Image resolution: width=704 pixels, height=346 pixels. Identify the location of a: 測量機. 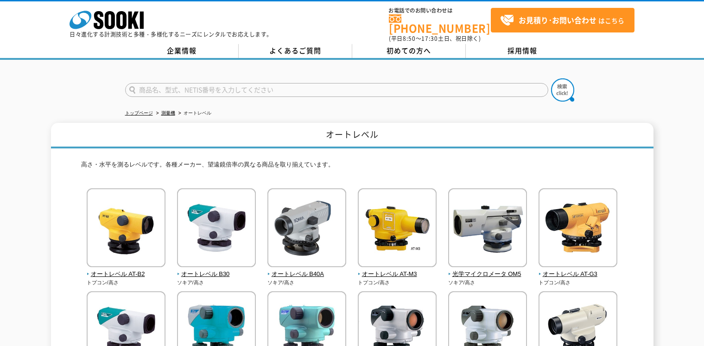
(168, 113).